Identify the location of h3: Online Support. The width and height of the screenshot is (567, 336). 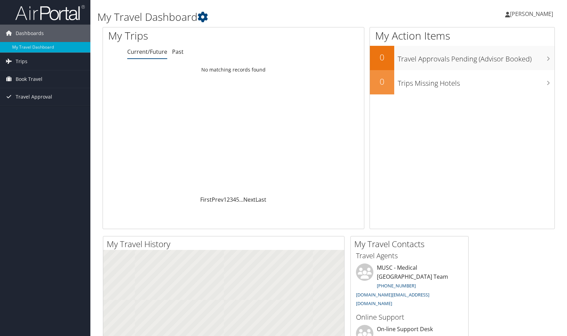
(409, 318).